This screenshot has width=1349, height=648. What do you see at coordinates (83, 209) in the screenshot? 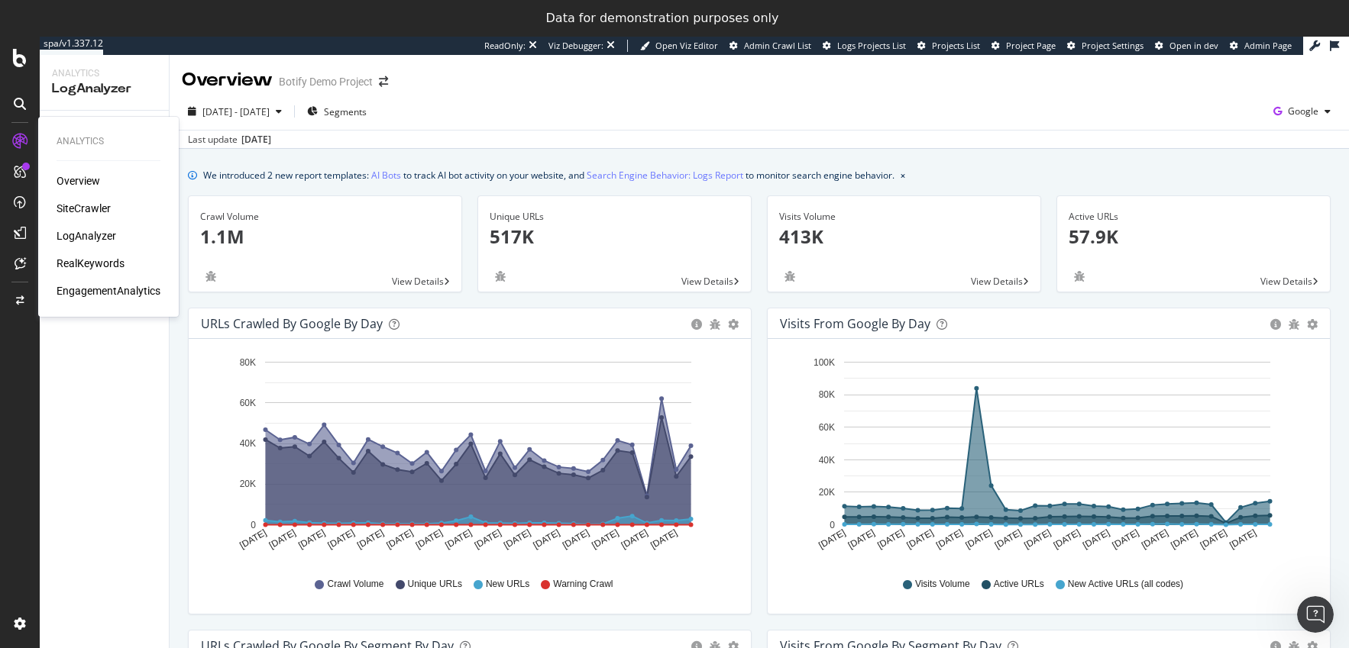
I see `div: SiteCrawler` at bounding box center [83, 209].